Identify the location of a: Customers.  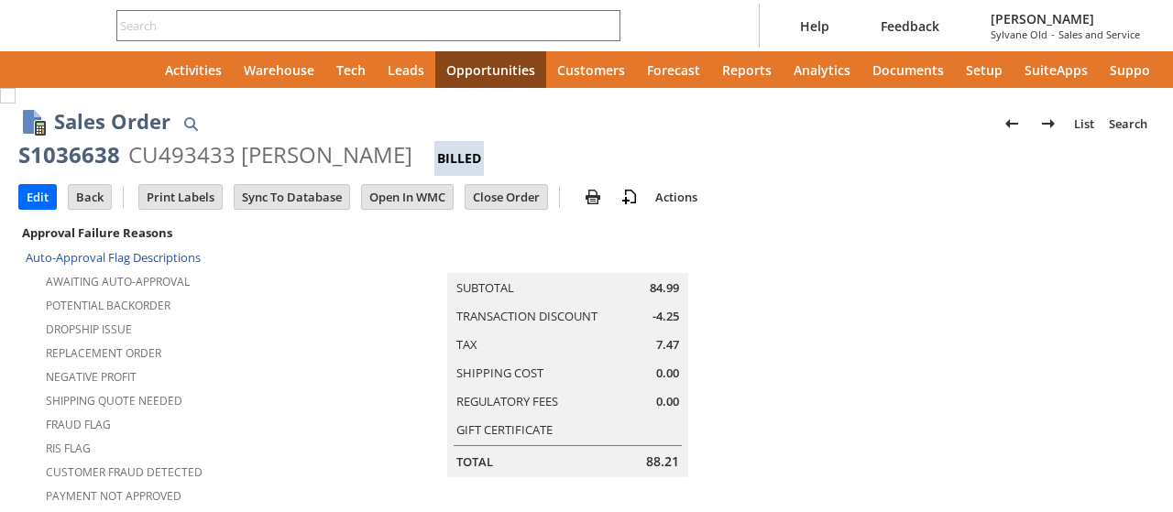
(591, 70).